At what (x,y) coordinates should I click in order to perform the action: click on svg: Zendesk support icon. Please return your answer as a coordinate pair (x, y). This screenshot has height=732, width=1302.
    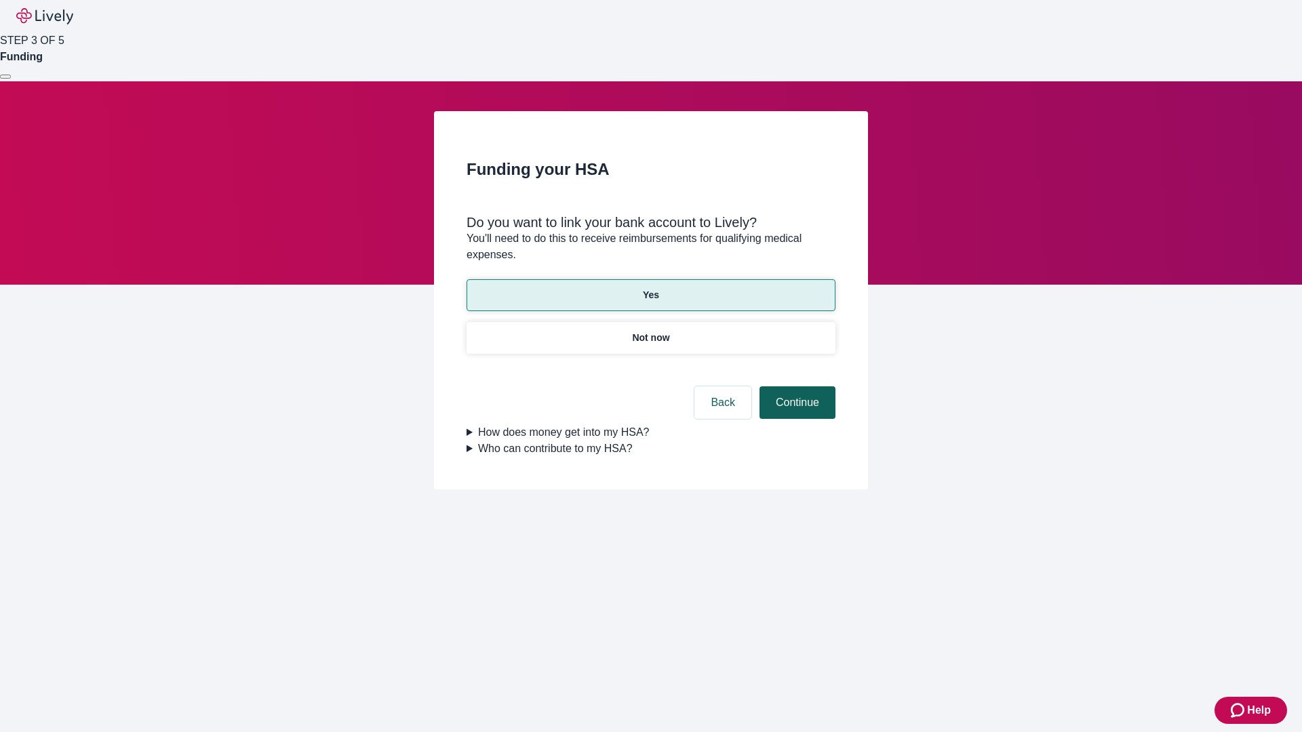
    Looking at the image, I should click on (1239, 710).